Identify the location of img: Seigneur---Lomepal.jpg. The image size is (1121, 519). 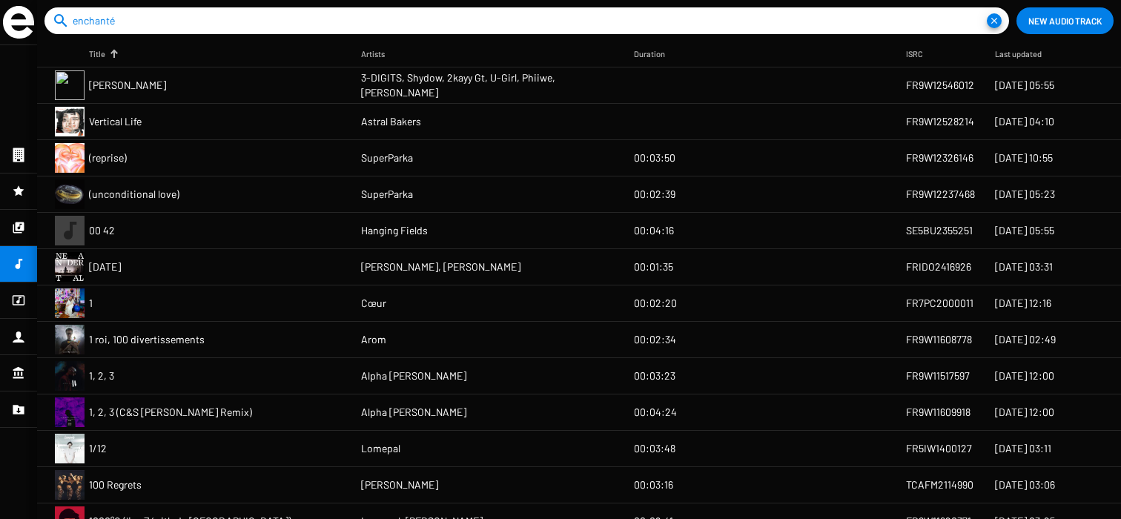
(70, 448).